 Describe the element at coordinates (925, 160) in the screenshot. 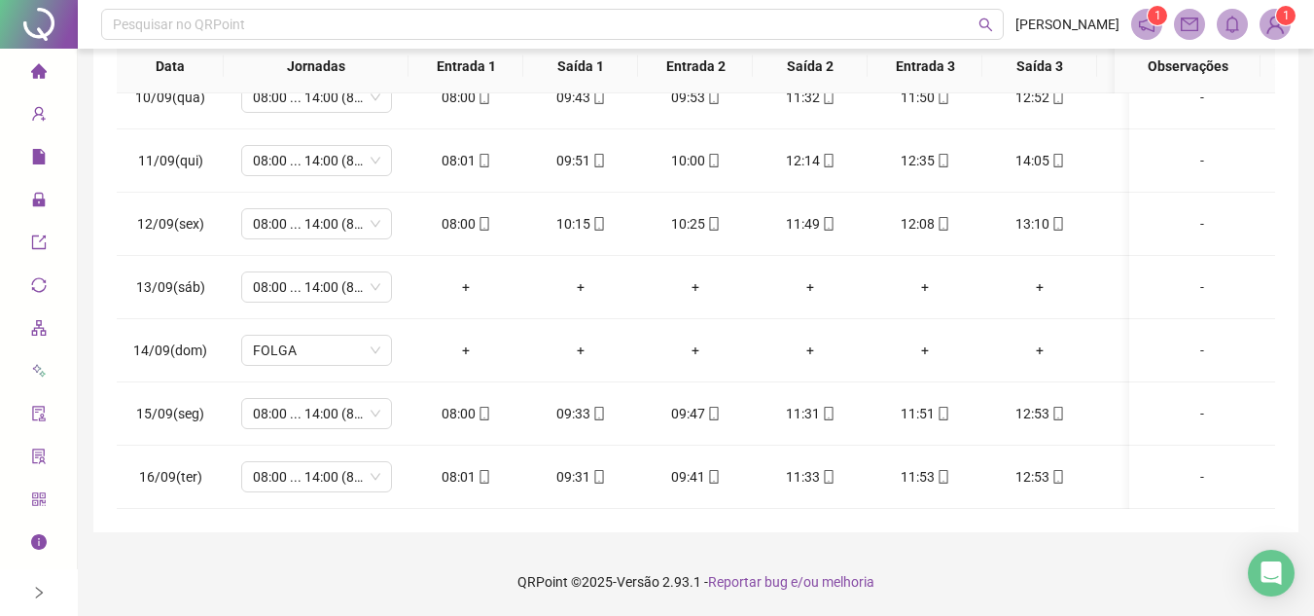

I see `div: 12:35` at that location.